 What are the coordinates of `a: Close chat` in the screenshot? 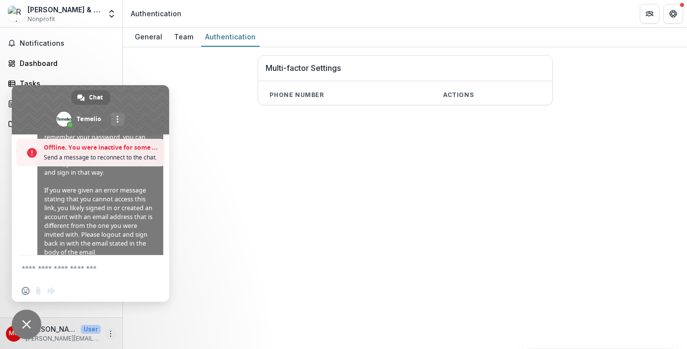 It's located at (27, 324).